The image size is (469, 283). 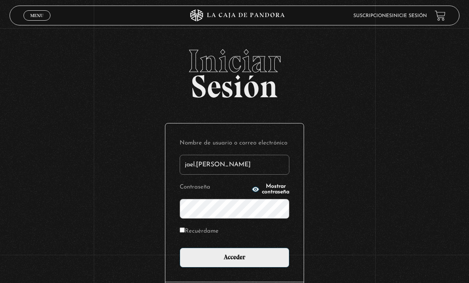 What do you see at coordinates (214, 187) in the screenshot?
I see `label: Contraseña` at bounding box center [214, 187].